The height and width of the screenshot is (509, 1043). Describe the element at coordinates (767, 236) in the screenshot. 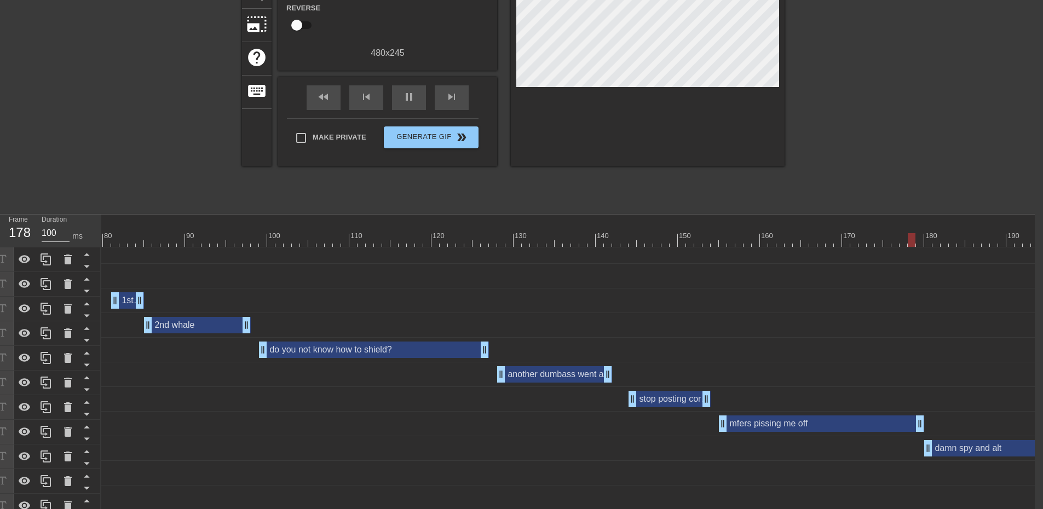

I see `div: 160` at that location.